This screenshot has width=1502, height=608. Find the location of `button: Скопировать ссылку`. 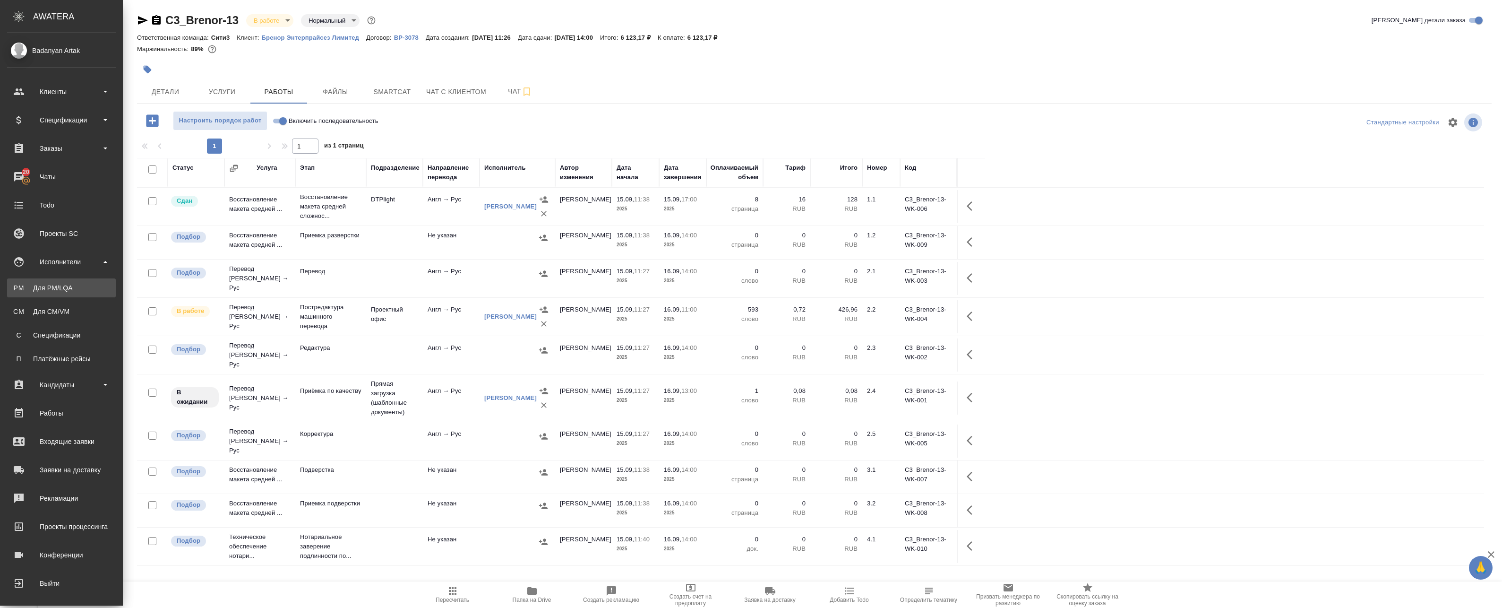

button: Скопировать ссылку is located at coordinates (156, 20).